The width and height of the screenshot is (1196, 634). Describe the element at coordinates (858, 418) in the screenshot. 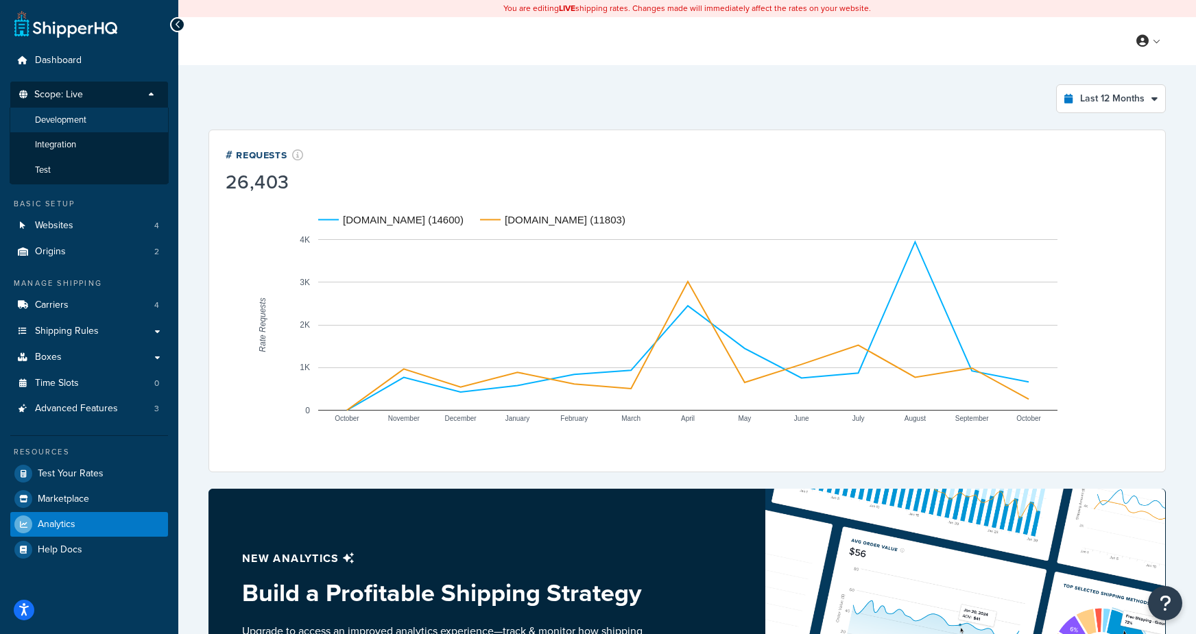

I see `text: July` at that location.